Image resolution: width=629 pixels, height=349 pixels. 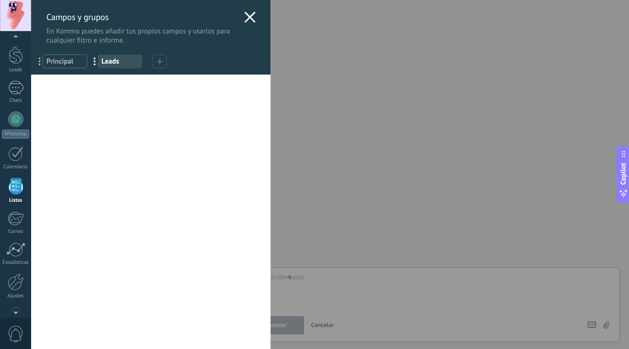 I want to click on span: Leads, so click(x=120, y=61).